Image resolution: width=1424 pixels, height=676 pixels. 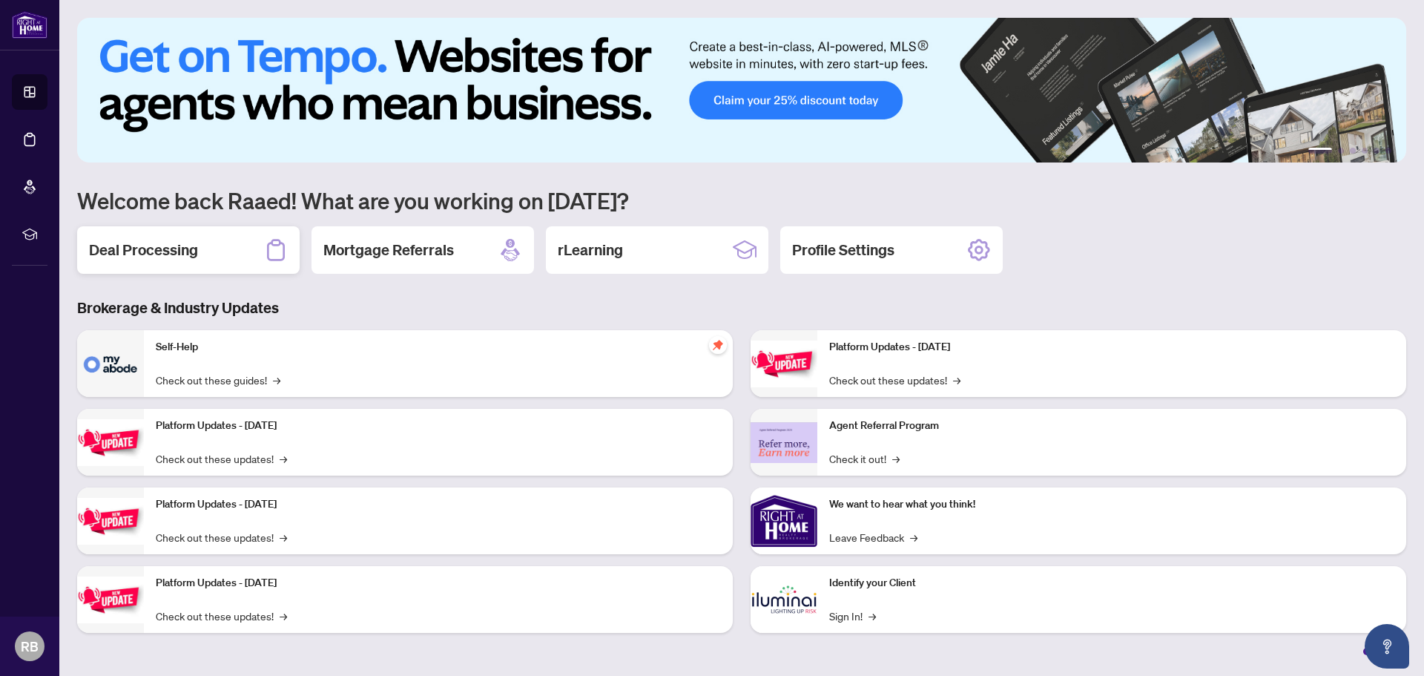 What do you see at coordinates (110, 442) in the screenshot?
I see `img: Platform Updates - September 16, 2025` at bounding box center [110, 442].